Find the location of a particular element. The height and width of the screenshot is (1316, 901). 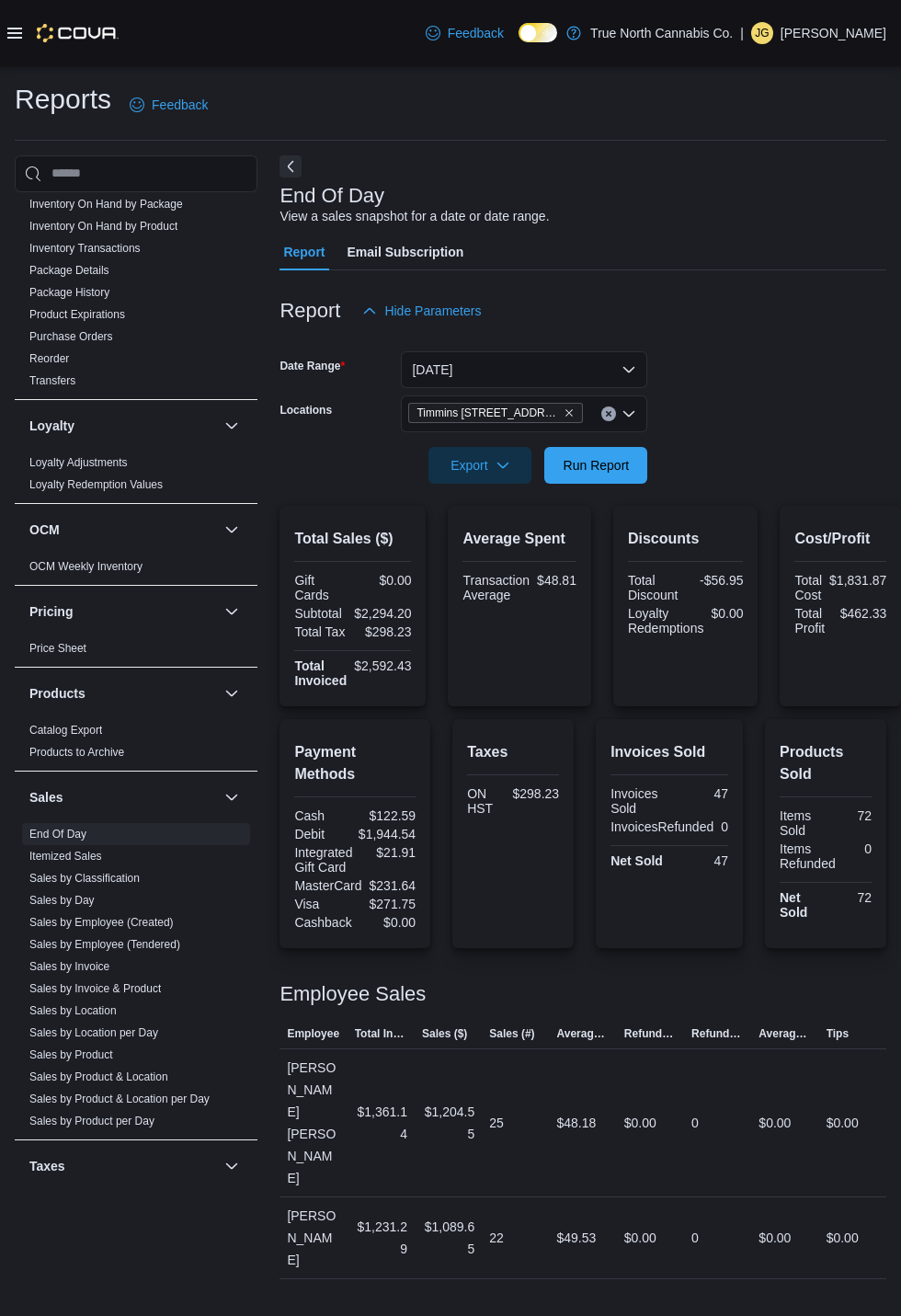

div: $298.23 is located at coordinates (385, 631).